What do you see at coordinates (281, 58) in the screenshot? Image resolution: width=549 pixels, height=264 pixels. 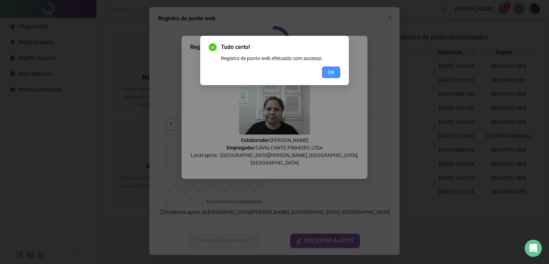 I see `div: Registro de ponto web efetuado com sucesso.` at bounding box center [281, 58].